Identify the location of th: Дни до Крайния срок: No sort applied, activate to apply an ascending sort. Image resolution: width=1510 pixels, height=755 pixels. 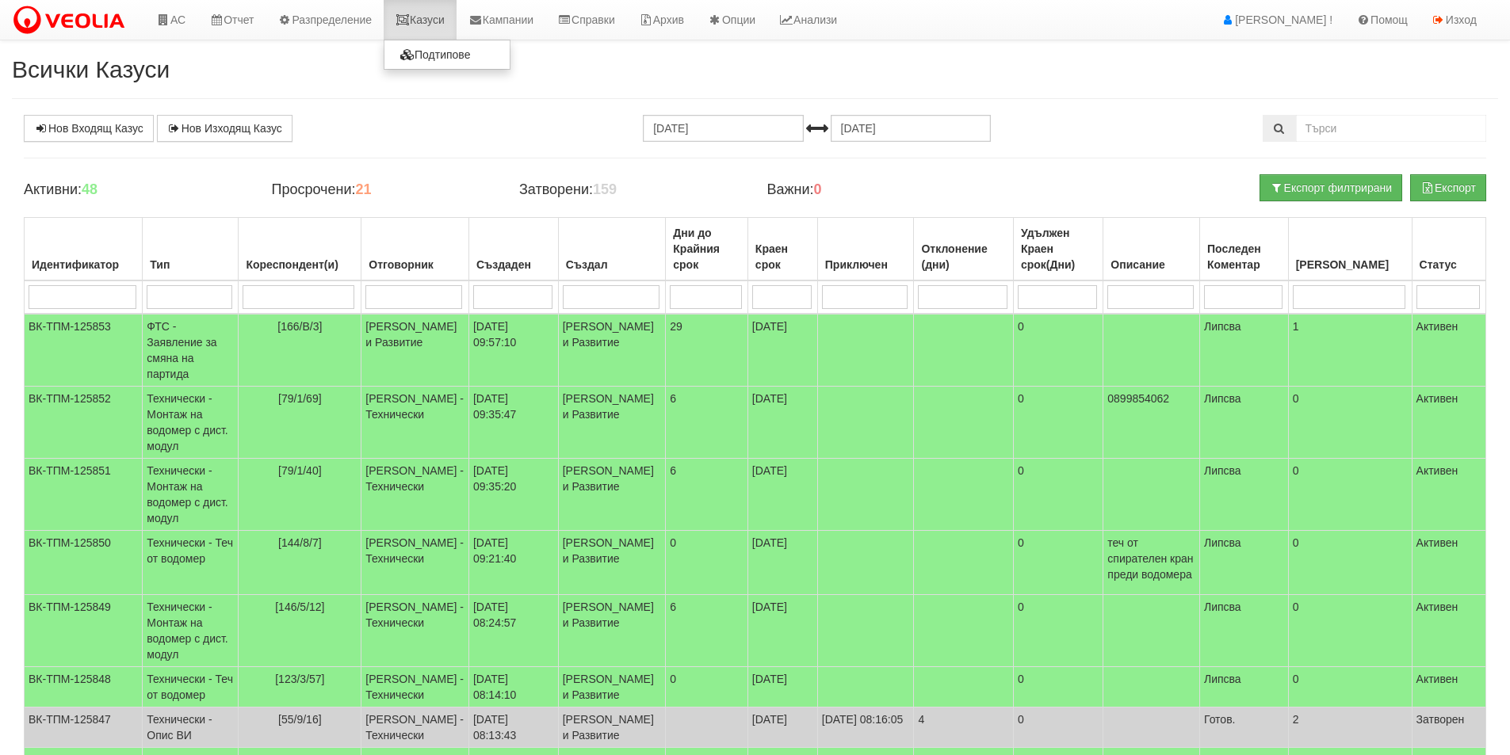
(707, 250).